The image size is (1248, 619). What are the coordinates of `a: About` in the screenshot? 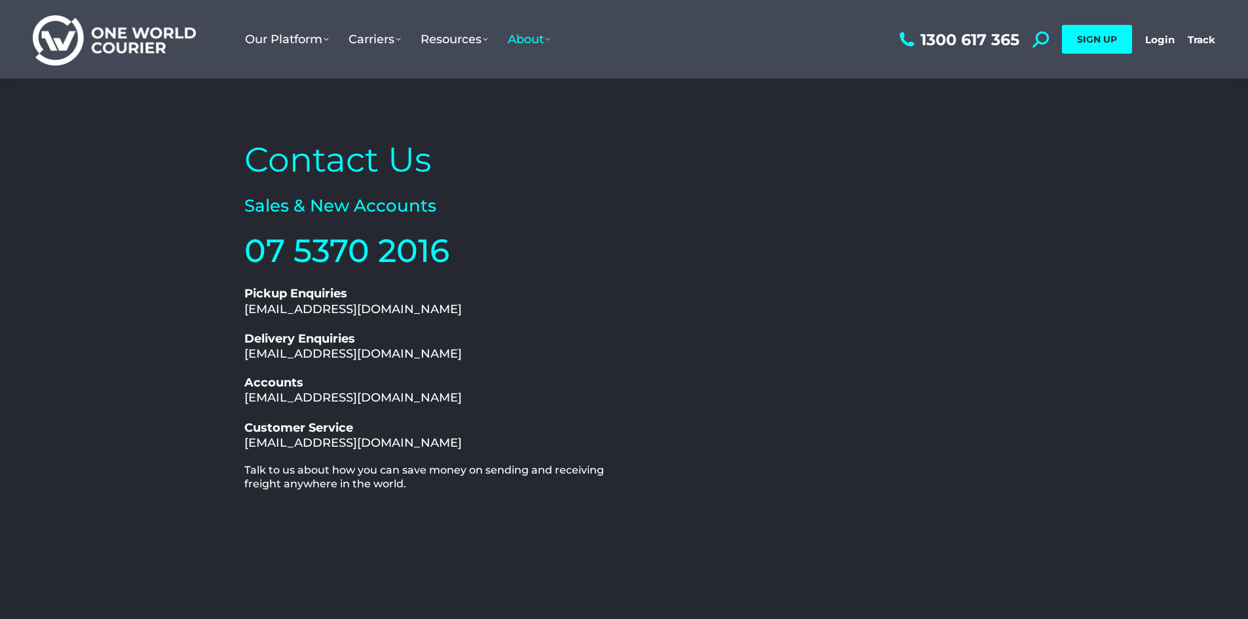 It's located at (529, 39).